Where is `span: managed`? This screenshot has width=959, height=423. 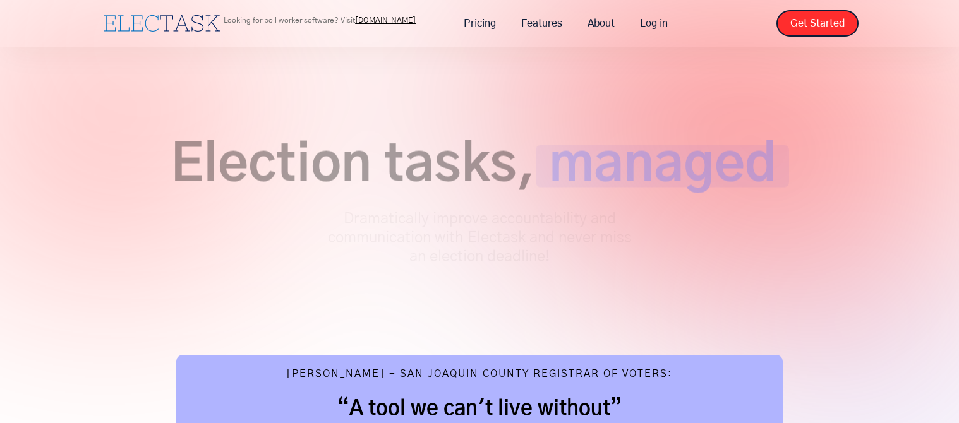
span: managed is located at coordinates (662, 166).